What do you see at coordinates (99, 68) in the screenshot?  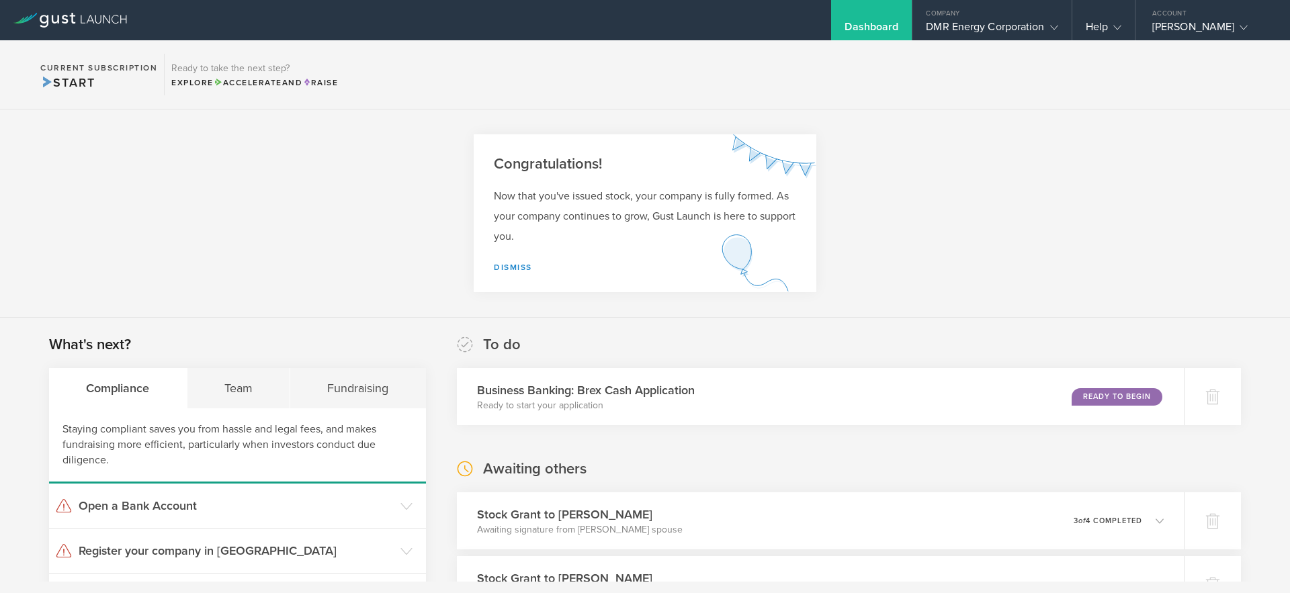 I see `h2: Current Subscription` at bounding box center [99, 68].